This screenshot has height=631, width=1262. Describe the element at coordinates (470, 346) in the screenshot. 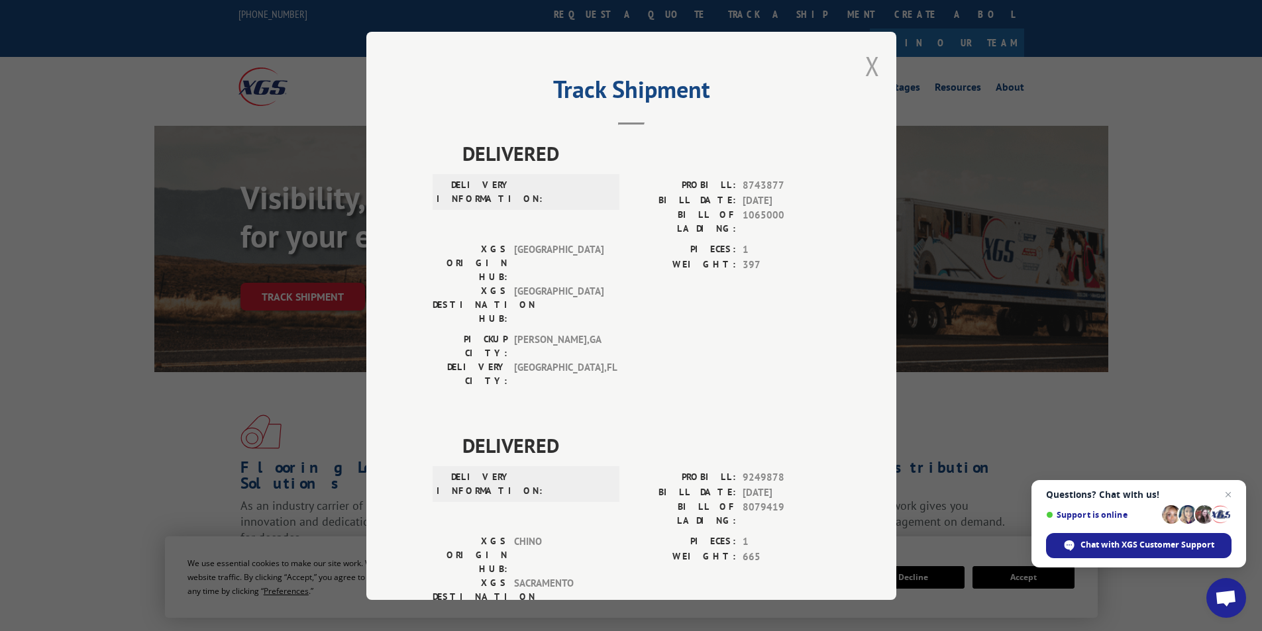

I see `label: PICKUP CITY:` at that location.